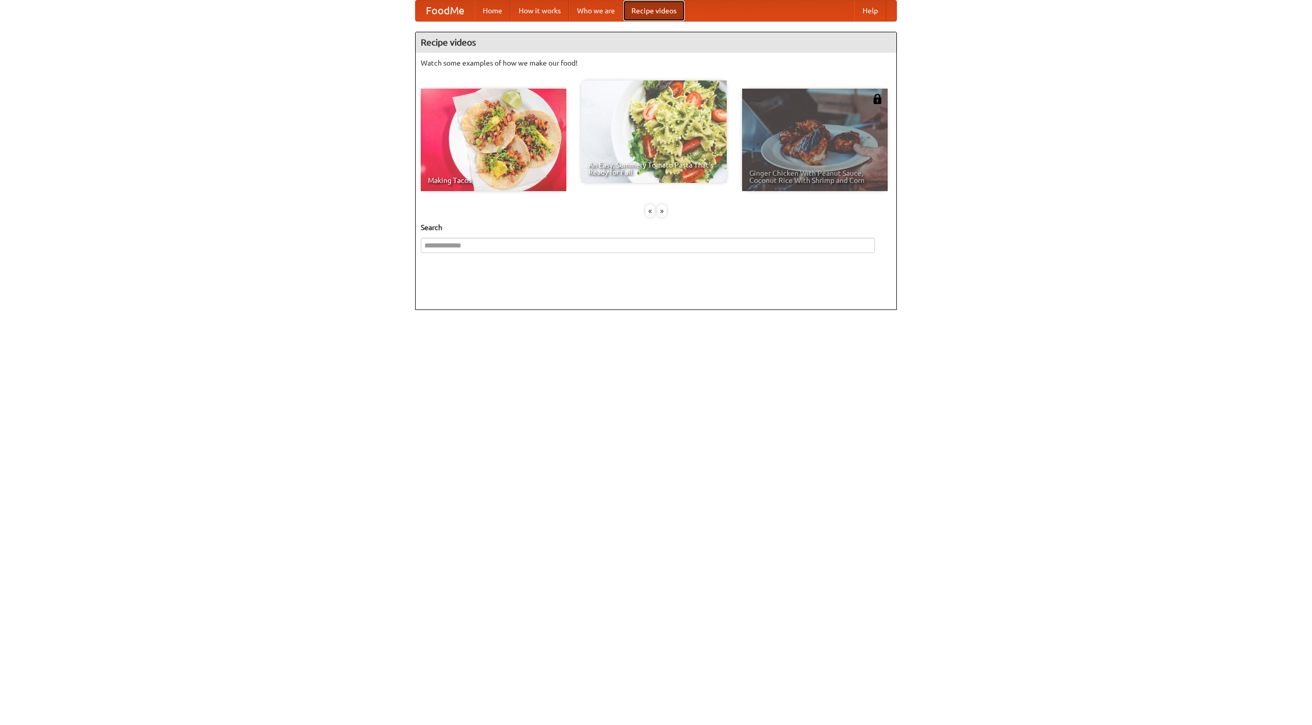 The width and height of the screenshot is (1312, 725). I want to click on p: Watch some examples of how we make our food!, so click(656, 63).